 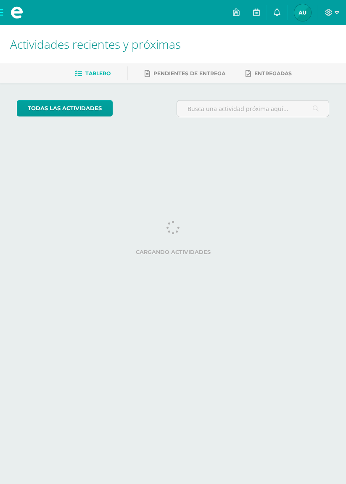 What do you see at coordinates (95, 44) in the screenshot?
I see `span: Actividades recientes y próximas` at bounding box center [95, 44].